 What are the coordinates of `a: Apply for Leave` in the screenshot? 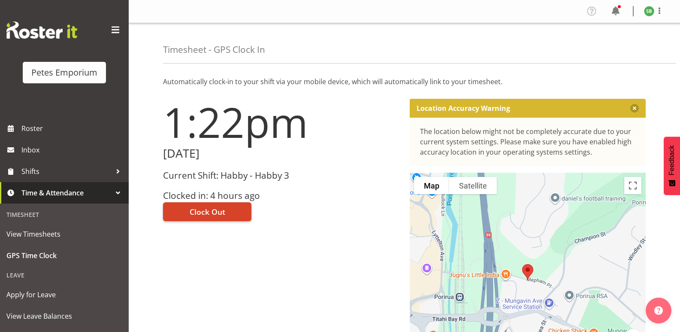 It's located at (64, 294).